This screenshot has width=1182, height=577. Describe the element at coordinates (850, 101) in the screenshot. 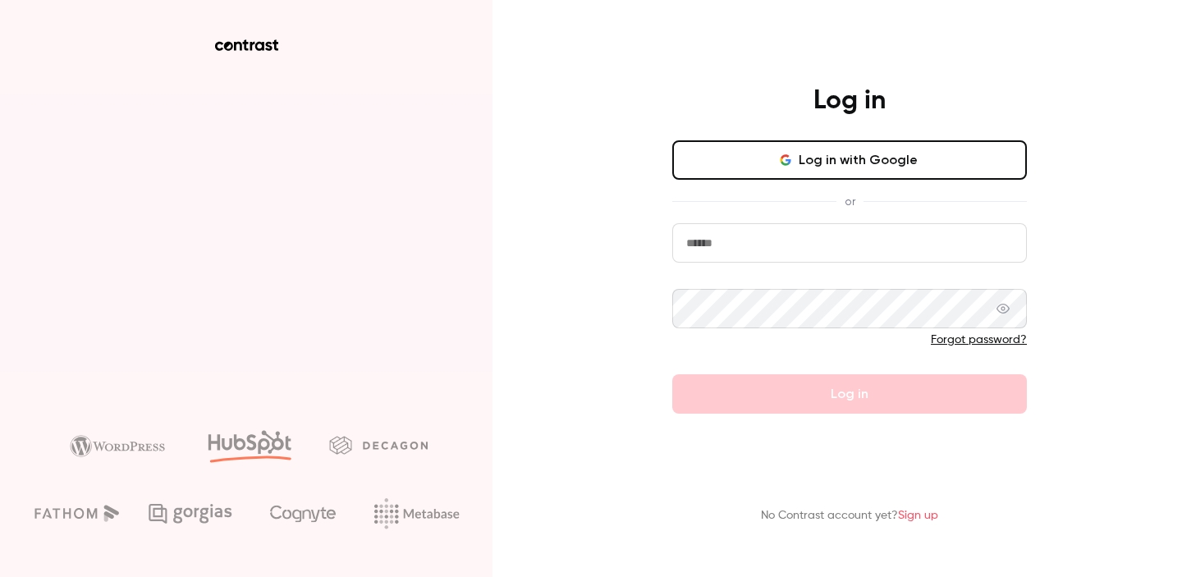

I see `h4: Log in` at that location.